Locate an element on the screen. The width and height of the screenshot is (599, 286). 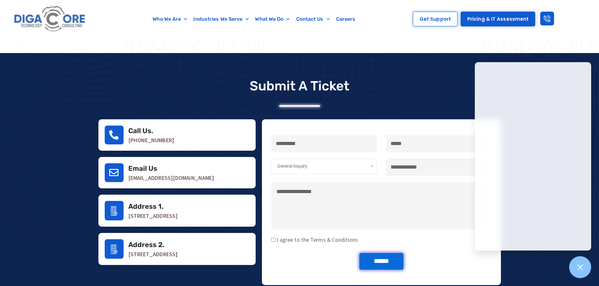
a: Who We Are is located at coordinates (170, 19).